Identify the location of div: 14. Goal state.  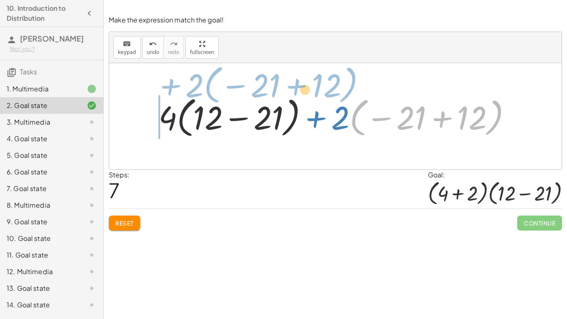
(40, 305).